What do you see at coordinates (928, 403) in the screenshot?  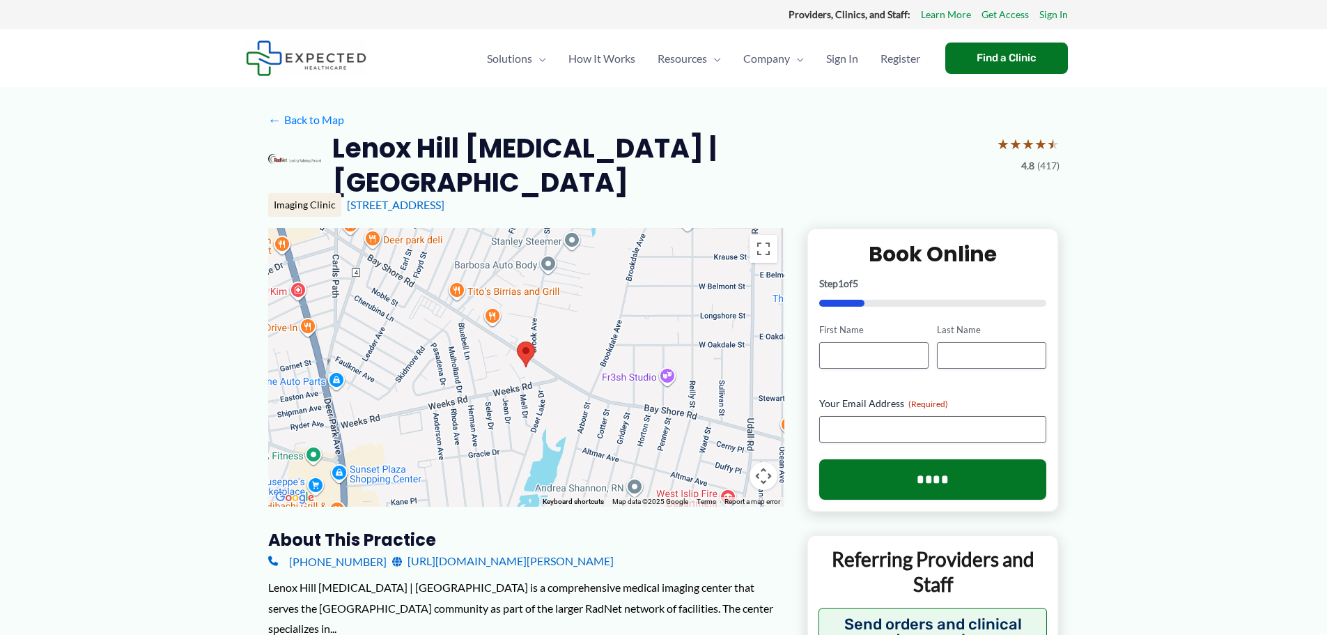 I see `span: (Required)` at bounding box center [928, 403].